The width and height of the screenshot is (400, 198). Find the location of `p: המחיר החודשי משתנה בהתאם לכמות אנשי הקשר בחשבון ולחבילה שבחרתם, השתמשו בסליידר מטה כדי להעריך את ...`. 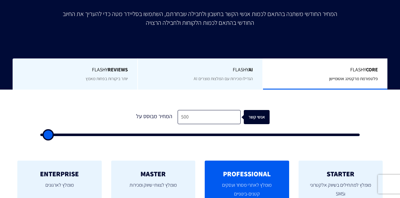

p: המחיר החודשי משתנה בהתאם לכמות אנשי הקשר בחשבון ולחבילה שבחרתם, השתמשו בסליידר מטה כדי להעריך את ... is located at coordinates (200, 18).